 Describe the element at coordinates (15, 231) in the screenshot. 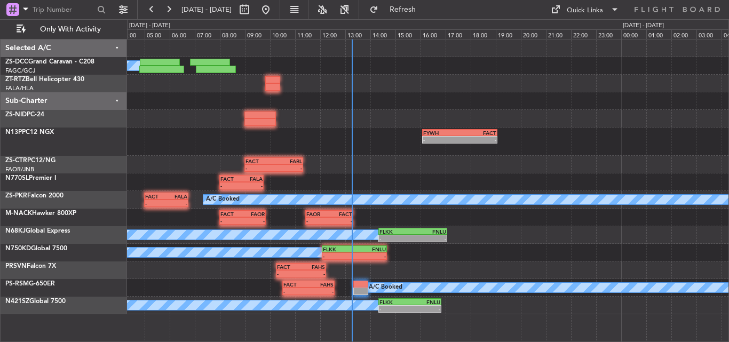

I see `span: N68KJ` at that location.